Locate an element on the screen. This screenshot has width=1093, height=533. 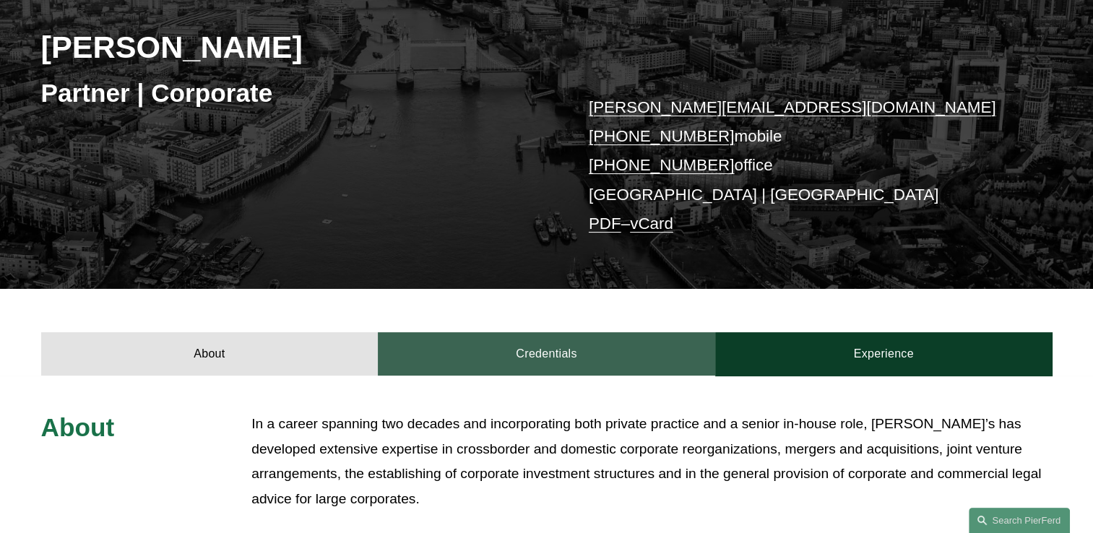
a: PDF is located at coordinates (605, 223).